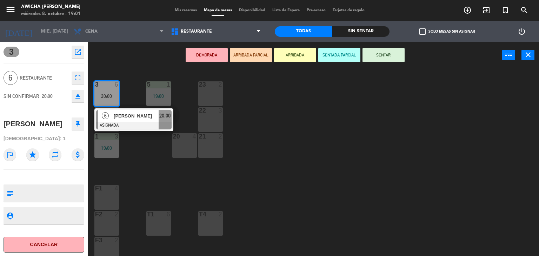 This screenshot has height=256, width=539. What do you see at coordinates (78, 78) in the screenshot?
I see `button: fullscreen` at bounding box center [78, 78].